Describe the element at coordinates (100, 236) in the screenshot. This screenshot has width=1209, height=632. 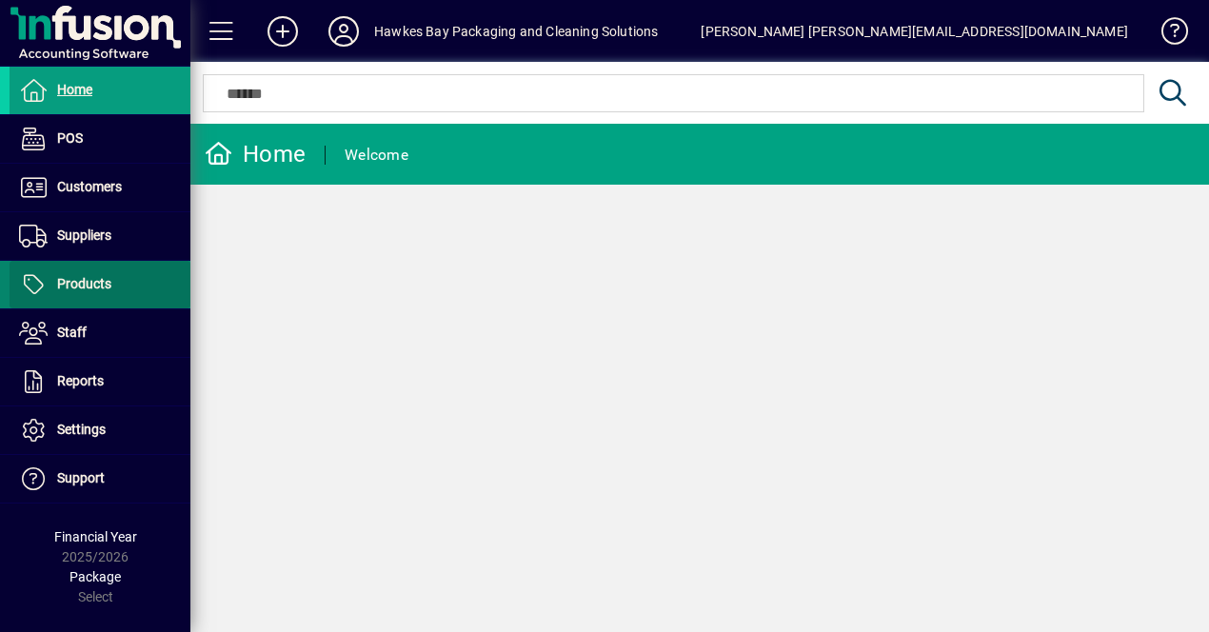
I see `a: Suppliers` at that location.